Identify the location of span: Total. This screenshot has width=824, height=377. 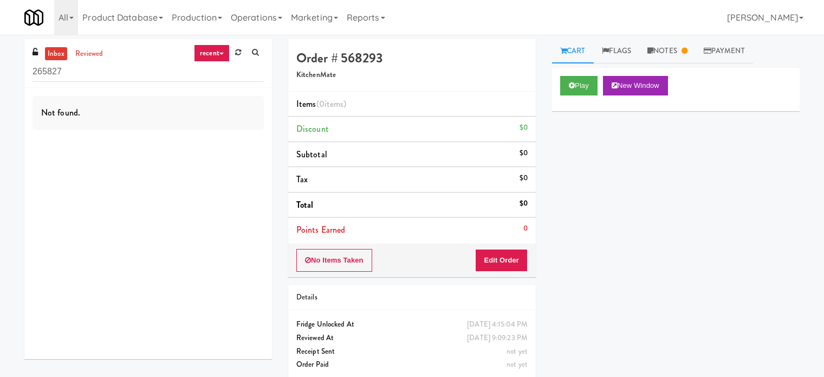
(305, 204).